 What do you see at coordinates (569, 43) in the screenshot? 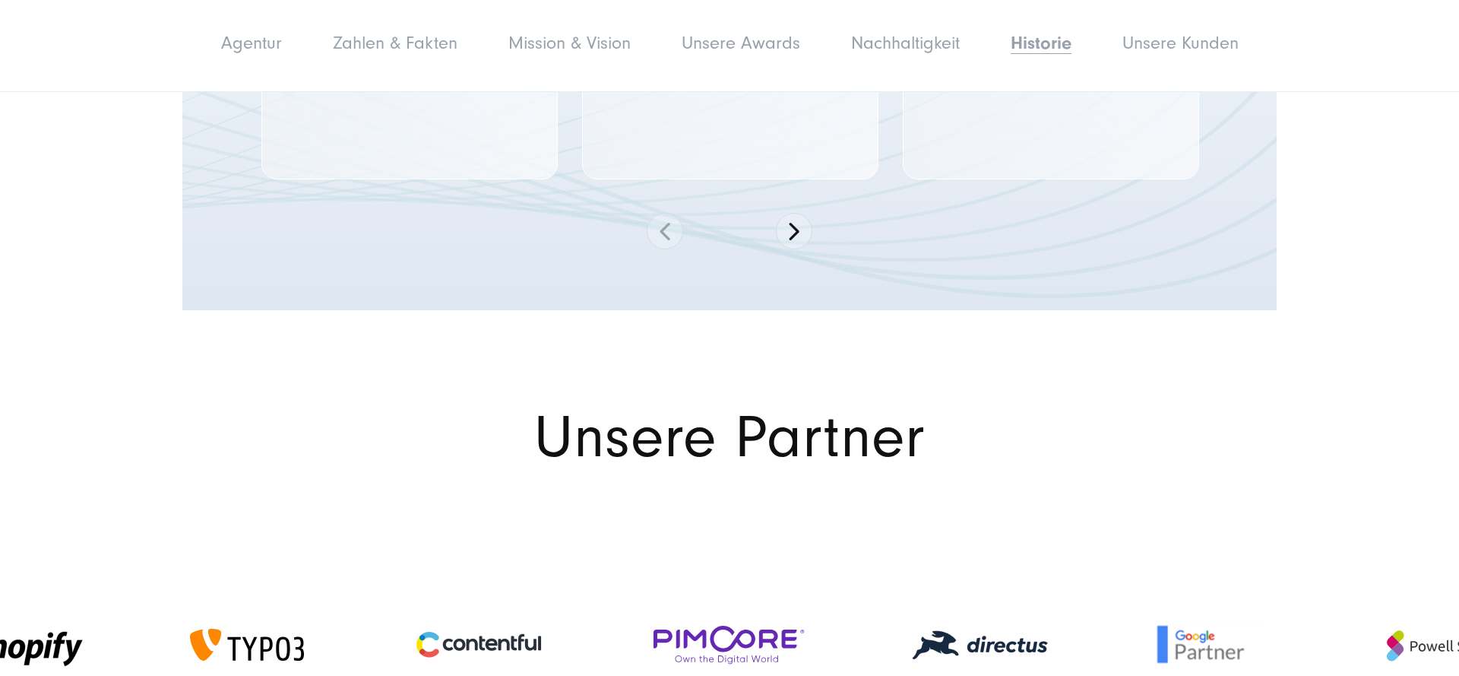
I see `a: Mission & Vision` at bounding box center [569, 43].